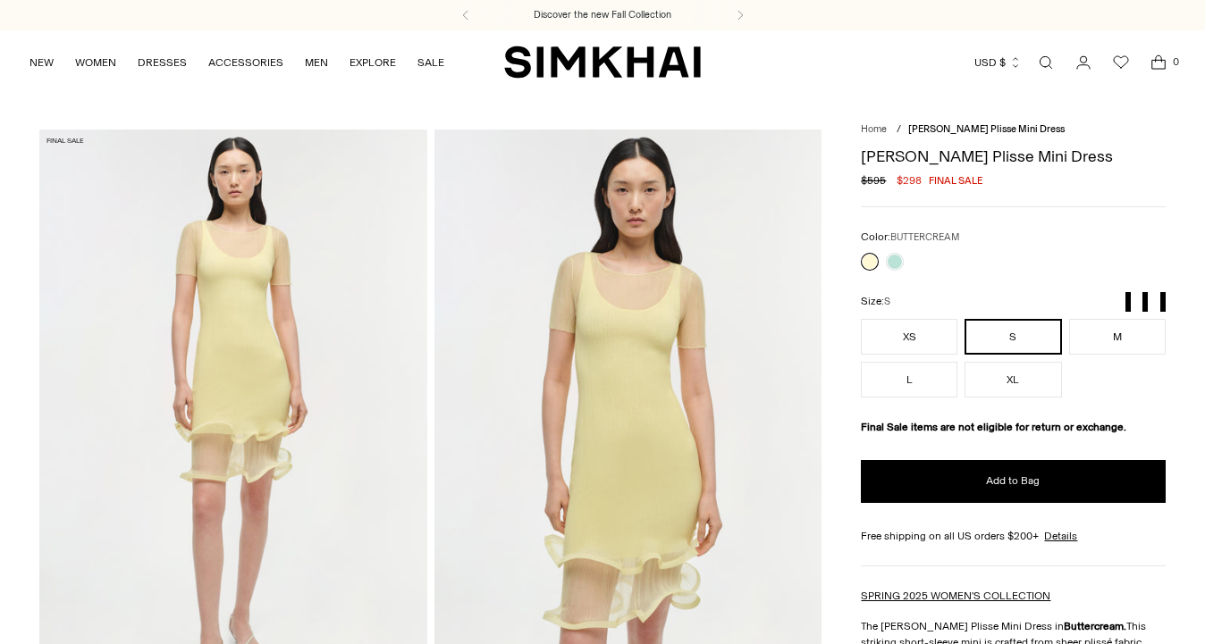 The height and width of the screenshot is (644, 1205). Describe the element at coordinates (909, 181) in the screenshot. I see `span: $298` at that location.